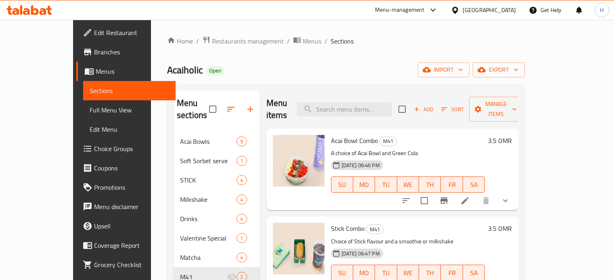  Describe the element at coordinates (601, 10) in the screenshot. I see `span: H` at that location.